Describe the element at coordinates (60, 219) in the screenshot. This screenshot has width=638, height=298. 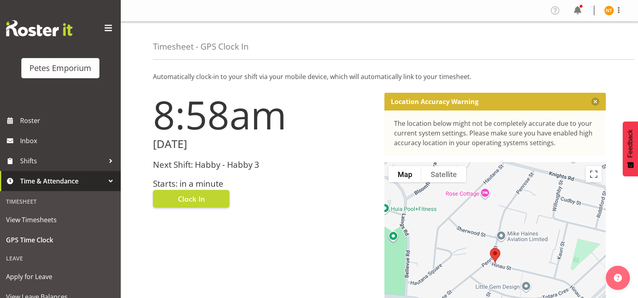
I see `span: View Timesheets` at that location.